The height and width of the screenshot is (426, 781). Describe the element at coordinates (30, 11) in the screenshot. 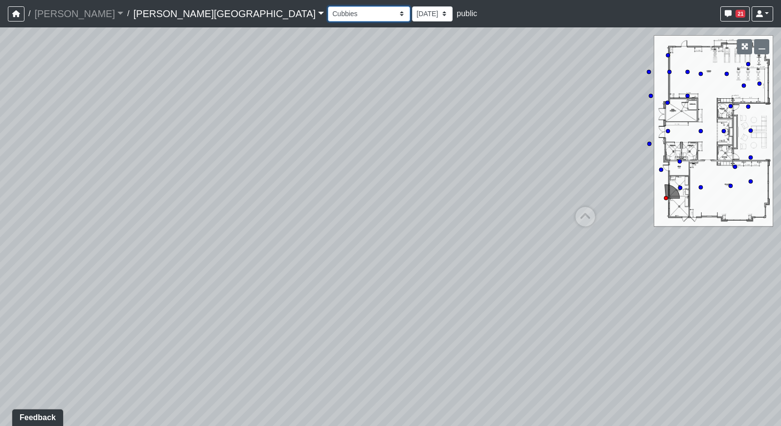

I see `button: Feedback` at that location.